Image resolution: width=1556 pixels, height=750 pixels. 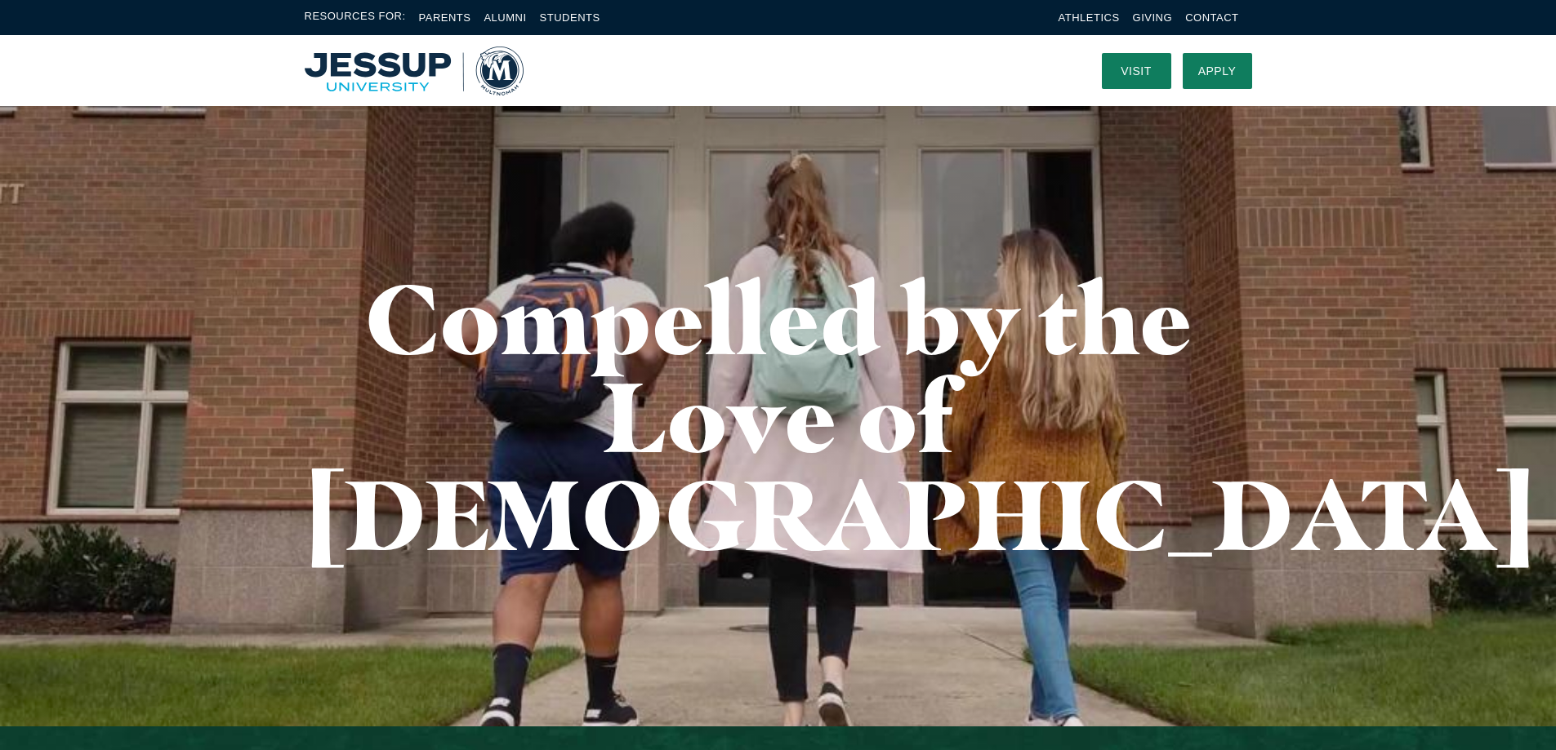 What do you see at coordinates (1152, 17) in the screenshot?
I see `a: Giving` at bounding box center [1152, 17].